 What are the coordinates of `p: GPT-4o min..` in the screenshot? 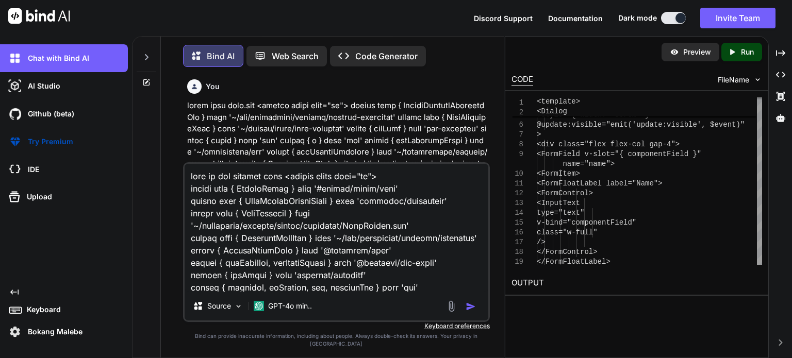 It's located at (290, 306).